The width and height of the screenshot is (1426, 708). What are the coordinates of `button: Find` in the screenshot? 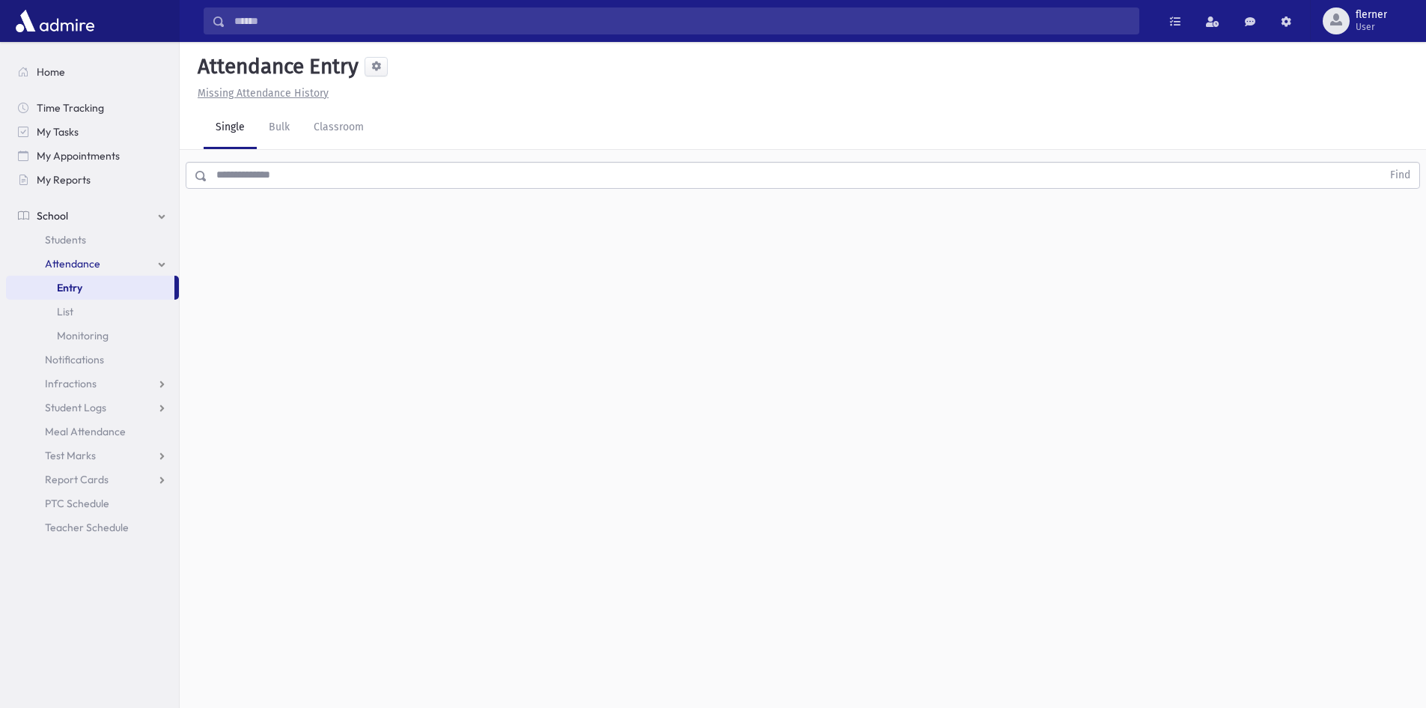 It's located at (1400, 175).